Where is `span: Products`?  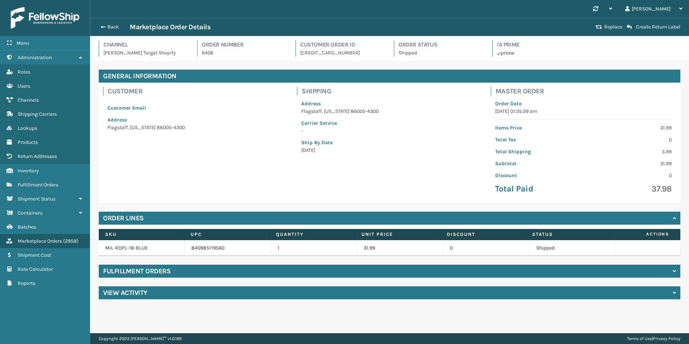
span: Products is located at coordinates (28, 142).